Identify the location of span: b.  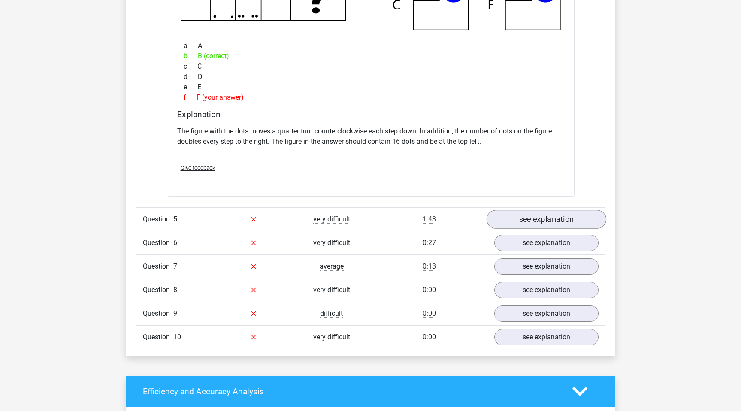
(191, 56).